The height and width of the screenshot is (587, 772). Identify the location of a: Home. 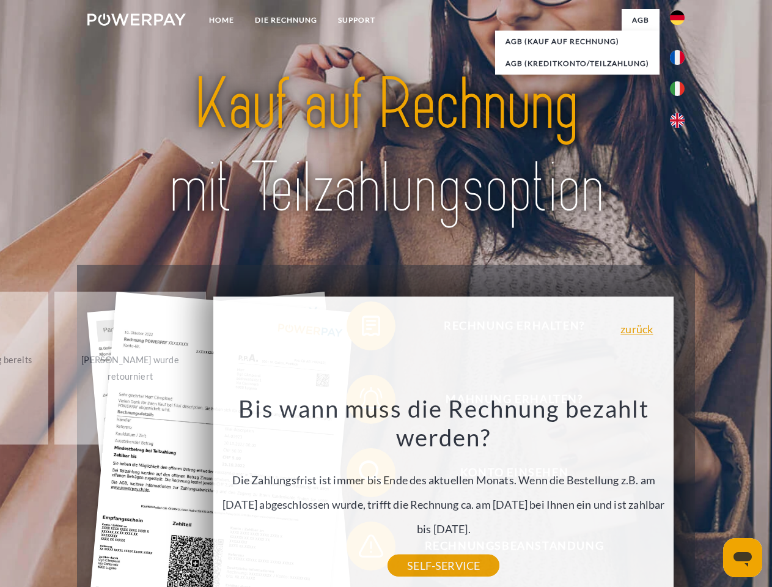
(221, 20).